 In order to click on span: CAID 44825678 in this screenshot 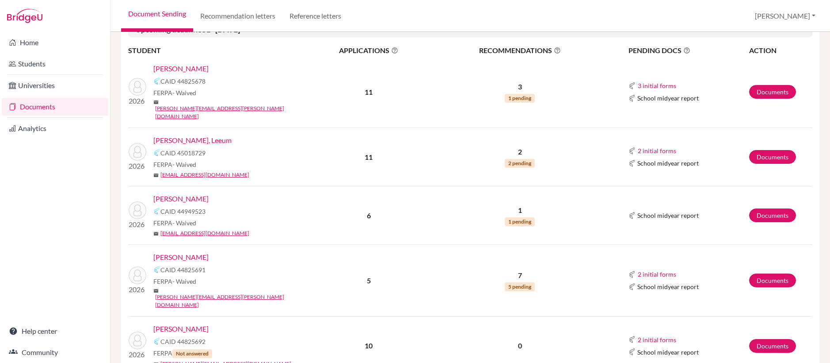, I will do `click(183, 81)`.